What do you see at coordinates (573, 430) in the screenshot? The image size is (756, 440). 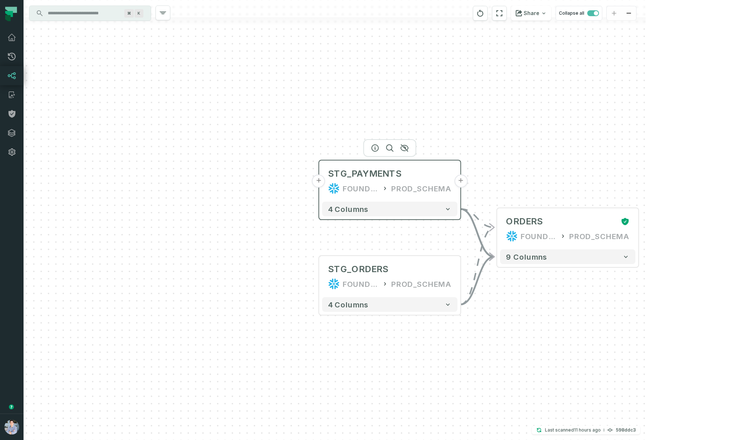 I see `p: Last scanned` at bounding box center [573, 430].